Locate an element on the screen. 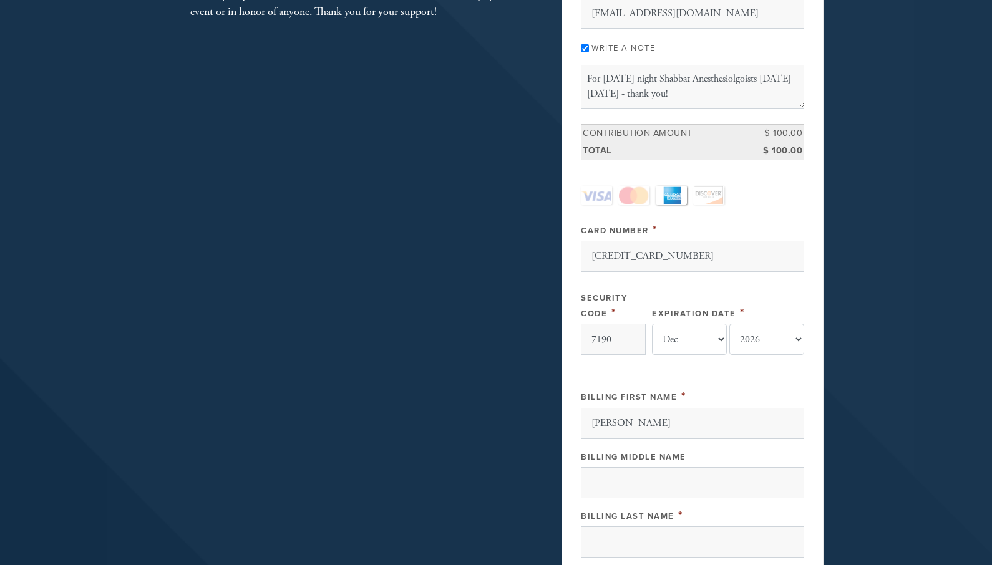 The image size is (992, 565). label: Billing Last Name is located at coordinates (628, 517).